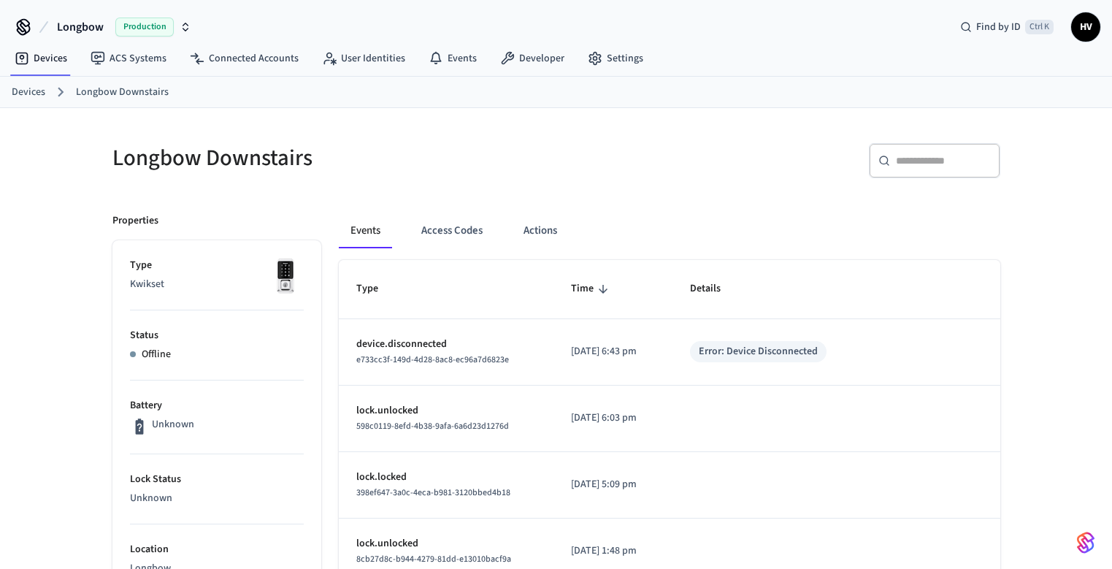 Image resolution: width=1112 pixels, height=569 pixels. What do you see at coordinates (330, 158) in the screenshot?
I see `h5: Longbow Downstairs` at bounding box center [330, 158].